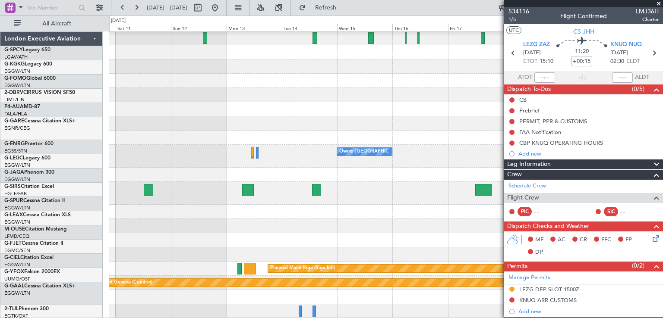 Image resolution: width=663 pixels, height=318 pixels. I want to click on span: G-SPCY, so click(13, 50).